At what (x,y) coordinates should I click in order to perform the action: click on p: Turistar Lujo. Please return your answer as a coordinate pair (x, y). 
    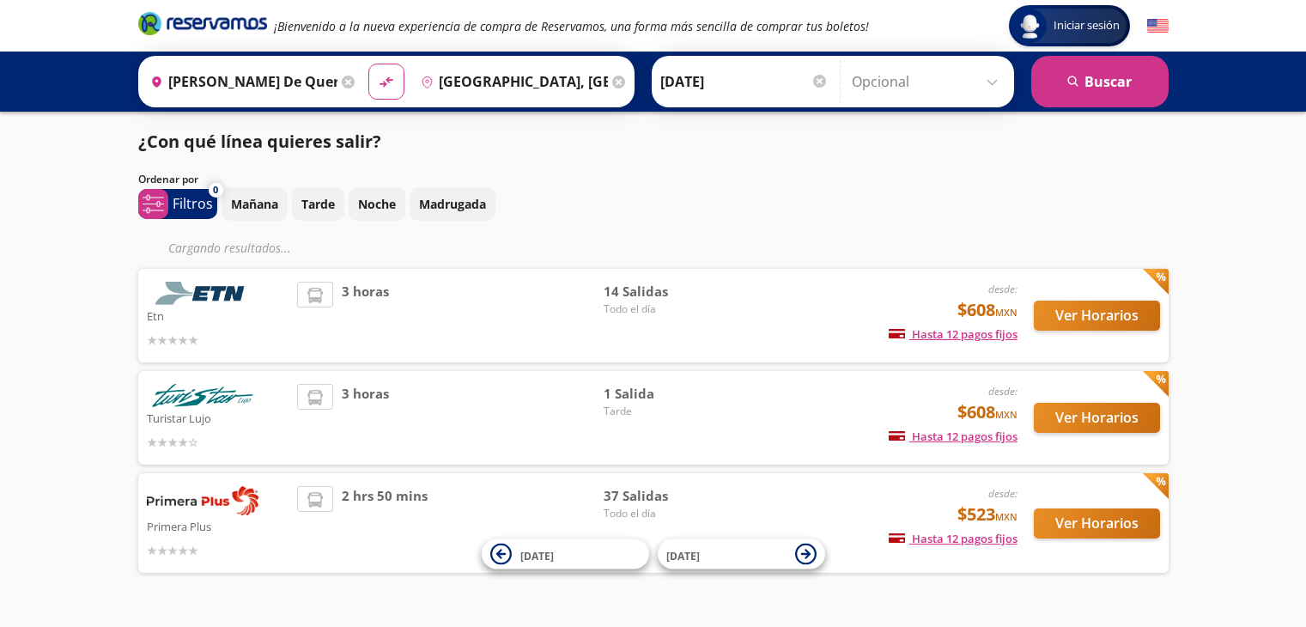
    Looking at the image, I should click on (218, 417).